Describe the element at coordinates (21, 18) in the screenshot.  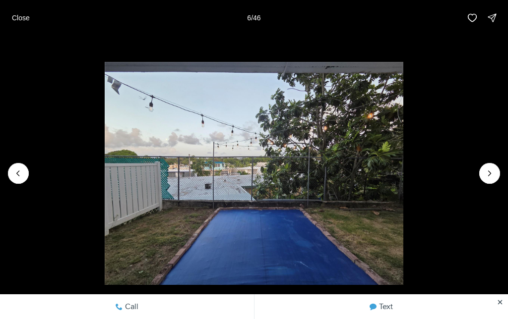
I see `p: Close` at that location.